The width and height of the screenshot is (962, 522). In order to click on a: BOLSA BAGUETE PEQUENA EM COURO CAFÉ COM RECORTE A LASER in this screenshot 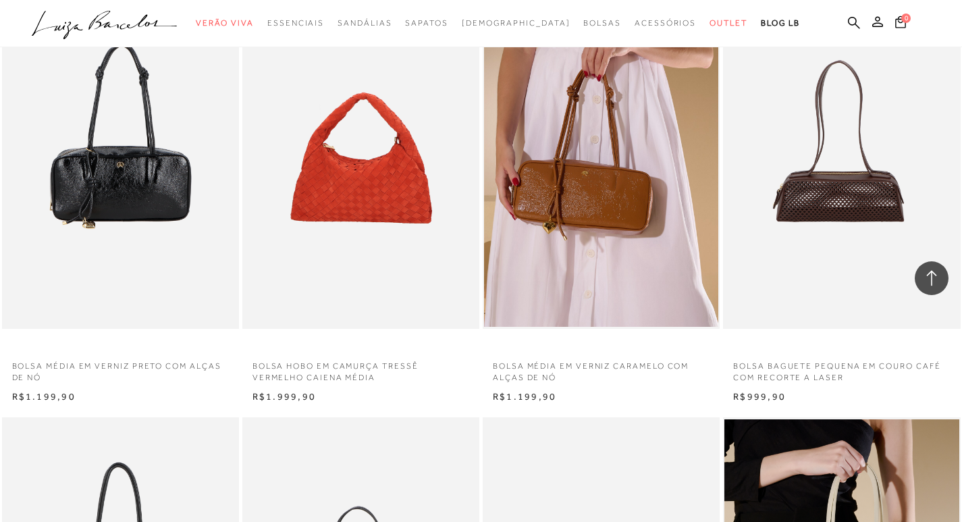, I will do `click(841, 368)`.